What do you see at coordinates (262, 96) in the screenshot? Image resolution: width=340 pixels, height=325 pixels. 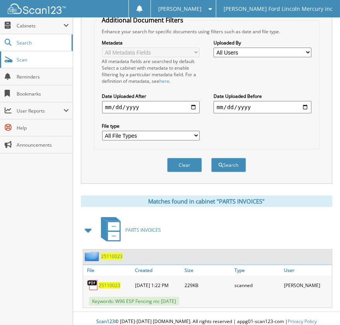 I see `label: Date Uploaded Before` at bounding box center [262, 96].